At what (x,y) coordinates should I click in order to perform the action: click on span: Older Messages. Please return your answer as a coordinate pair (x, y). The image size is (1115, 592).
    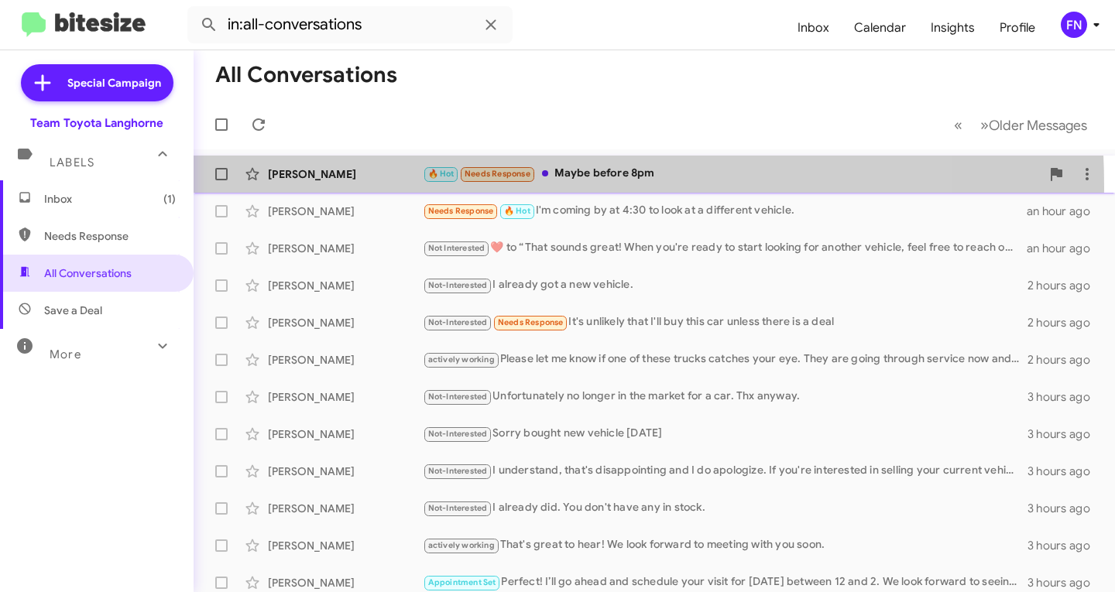
    Looking at the image, I should click on (1038, 125).